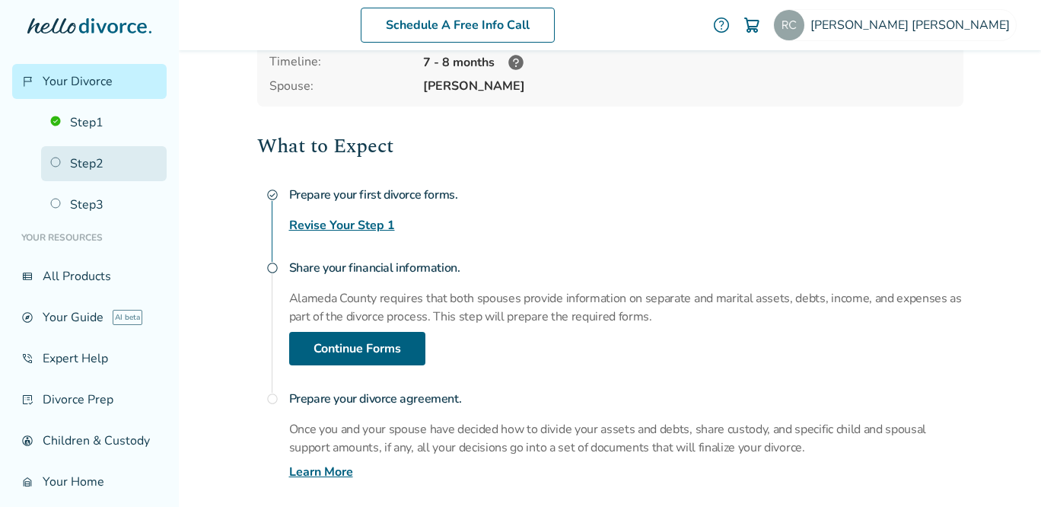  What do you see at coordinates (627, 438) in the screenshot?
I see `p: Once you and your spouse have decided how to divide your assets and debts, share custody, and spe...` at bounding box center [627, 438].